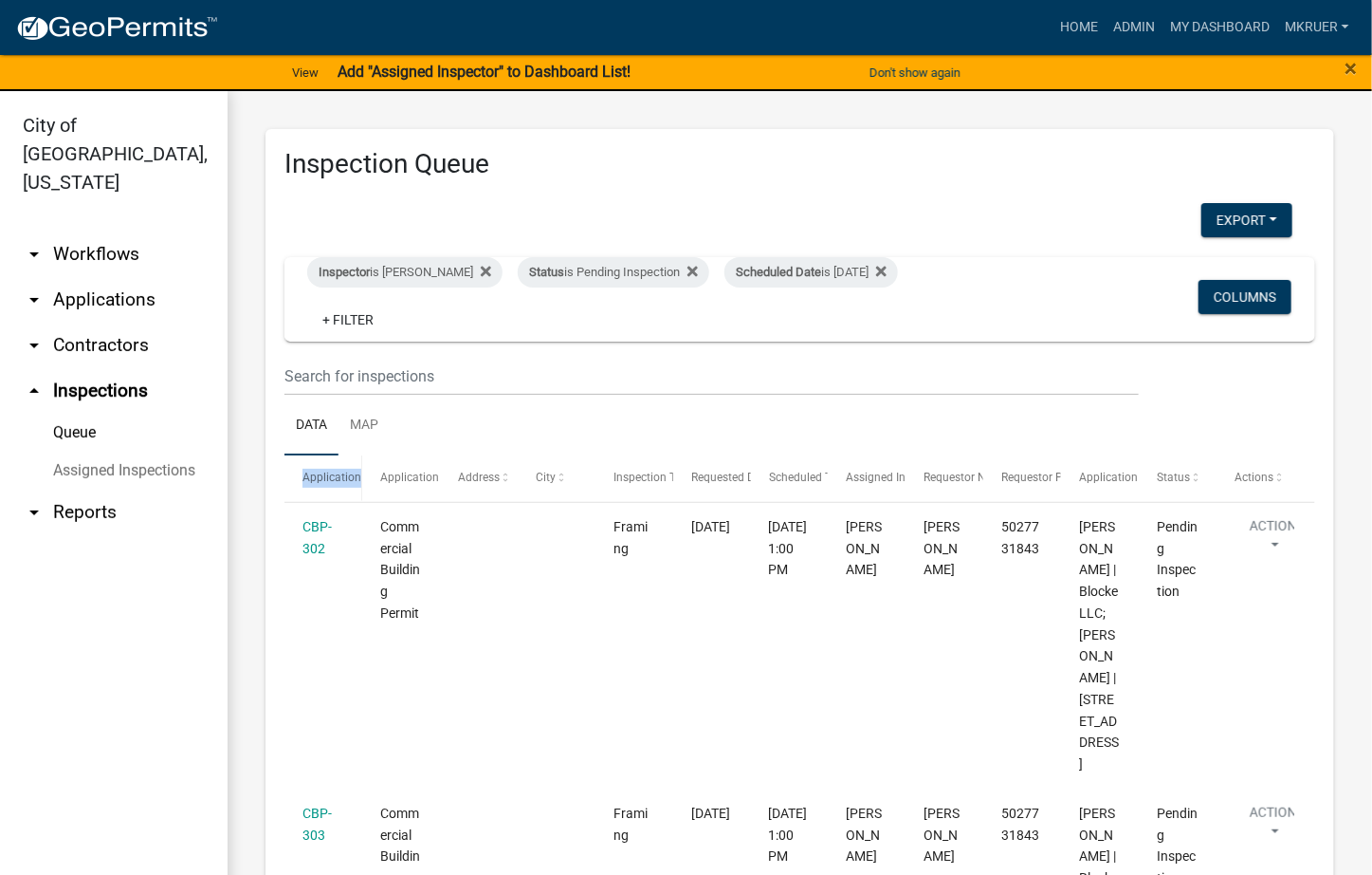 The height and width of the screenshot is (875, 1372). I want to click on span: Assigned Inspector, so click(896, 477).